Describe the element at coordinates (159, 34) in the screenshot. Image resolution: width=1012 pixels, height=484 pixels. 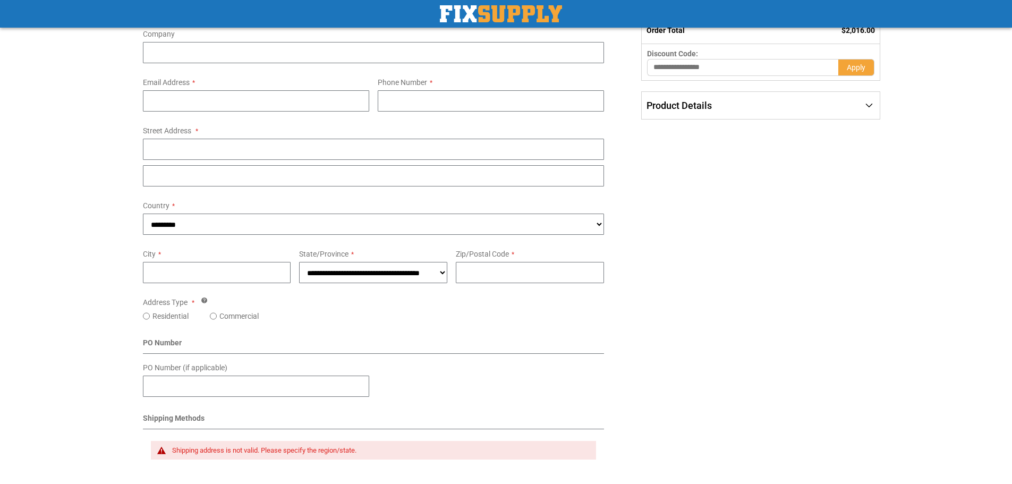
I see `span: Company` at that location.